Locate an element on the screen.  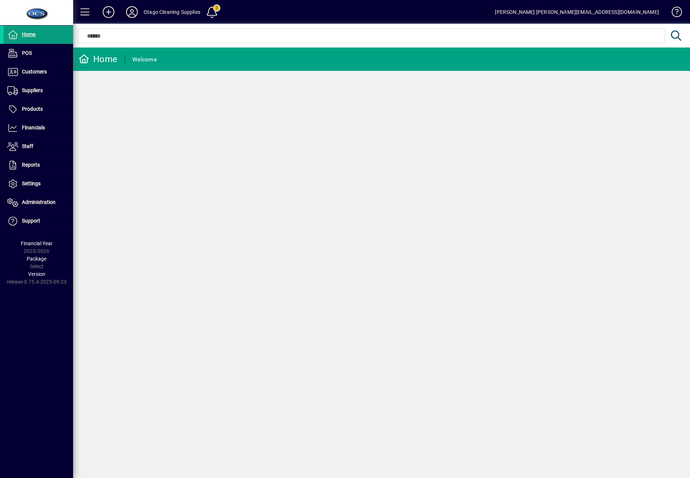
span: Package is located at coordinates (37, 259).